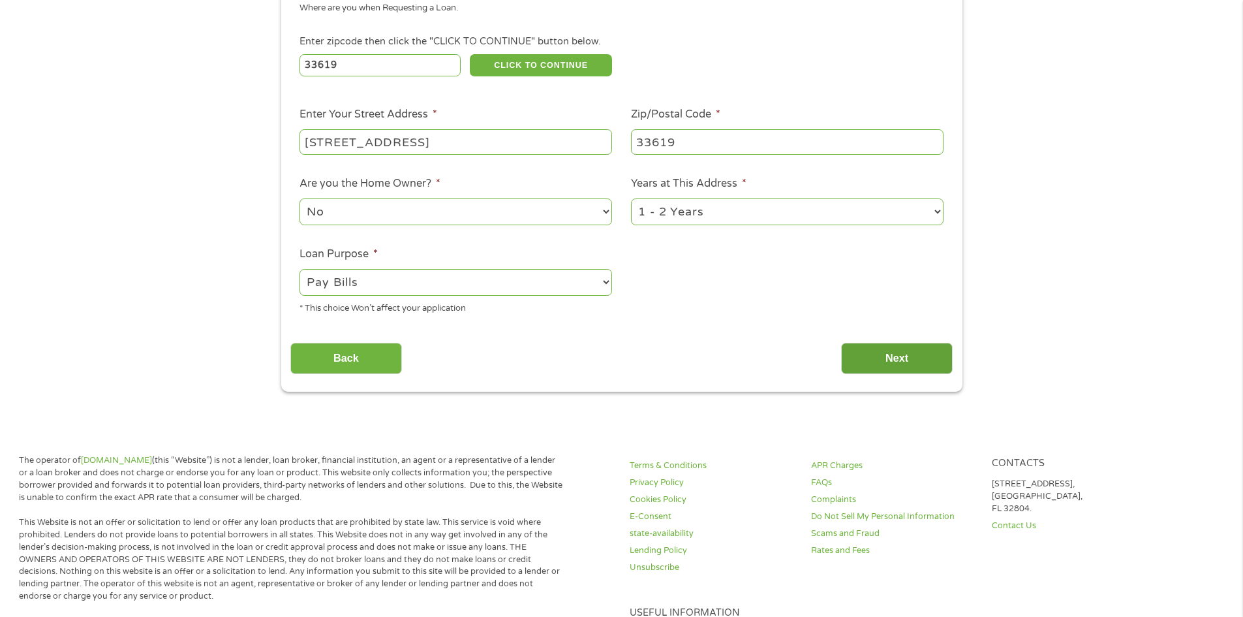  What do you see at coordinates (370, 183) in the screenshot?
I see `label: Are you the Home Owner?` at bounding box center [370, 183].